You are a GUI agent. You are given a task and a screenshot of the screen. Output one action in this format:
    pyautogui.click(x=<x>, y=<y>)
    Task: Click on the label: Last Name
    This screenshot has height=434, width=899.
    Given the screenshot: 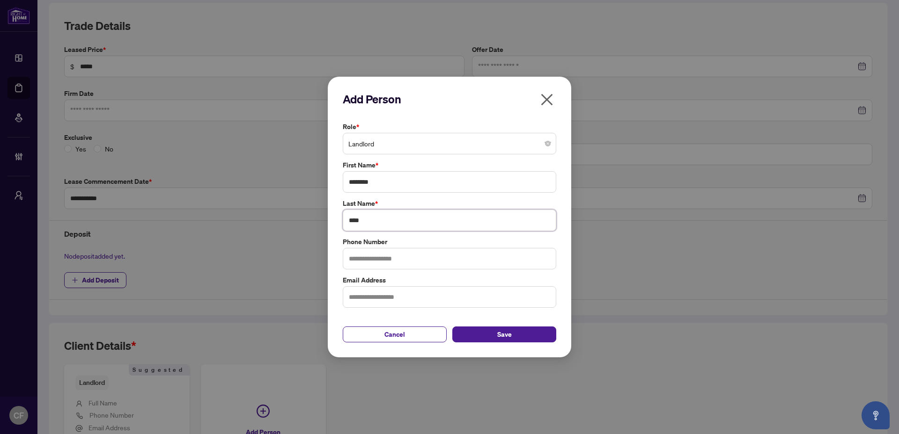 What is the action you would take?
    pyautogui.click(x=449, y=204)
    